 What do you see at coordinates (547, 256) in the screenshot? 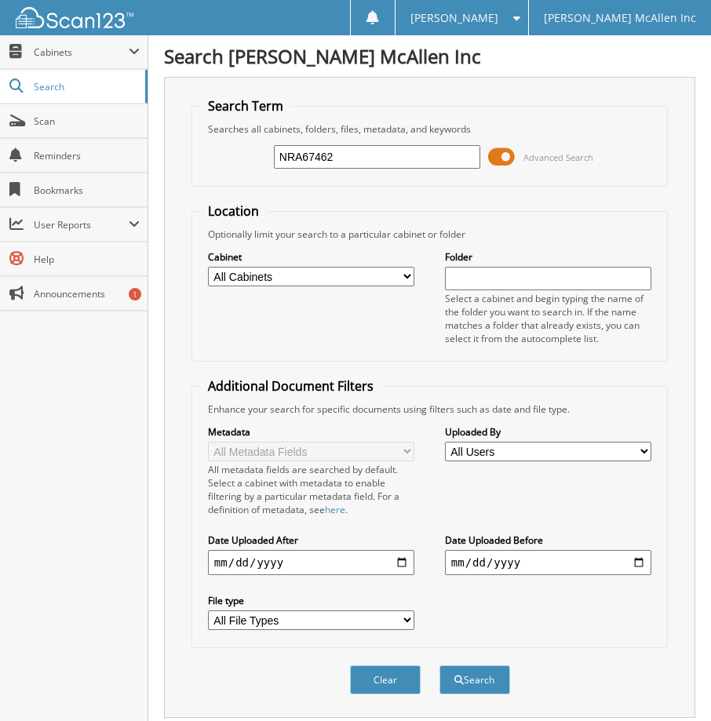
I see `label: Folder` at bounding box center [547, 256].